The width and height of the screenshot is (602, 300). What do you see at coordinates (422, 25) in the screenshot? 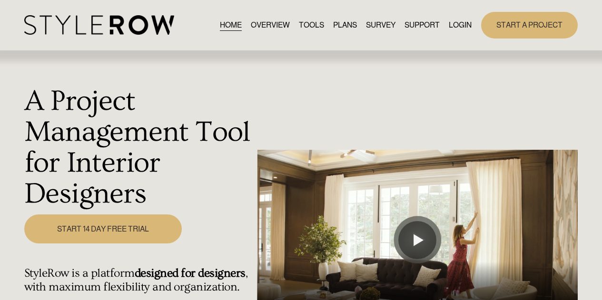
I see `a: folder dropdown` at bounding box center [422, 25].